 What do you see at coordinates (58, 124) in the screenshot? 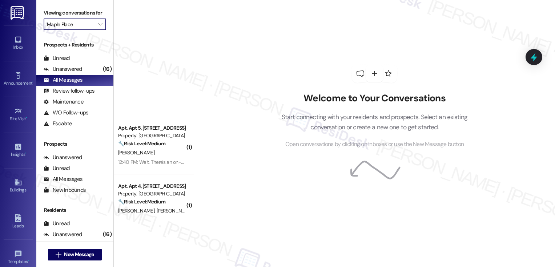
I see `div: Escalate` at bounding box center [58, 124].